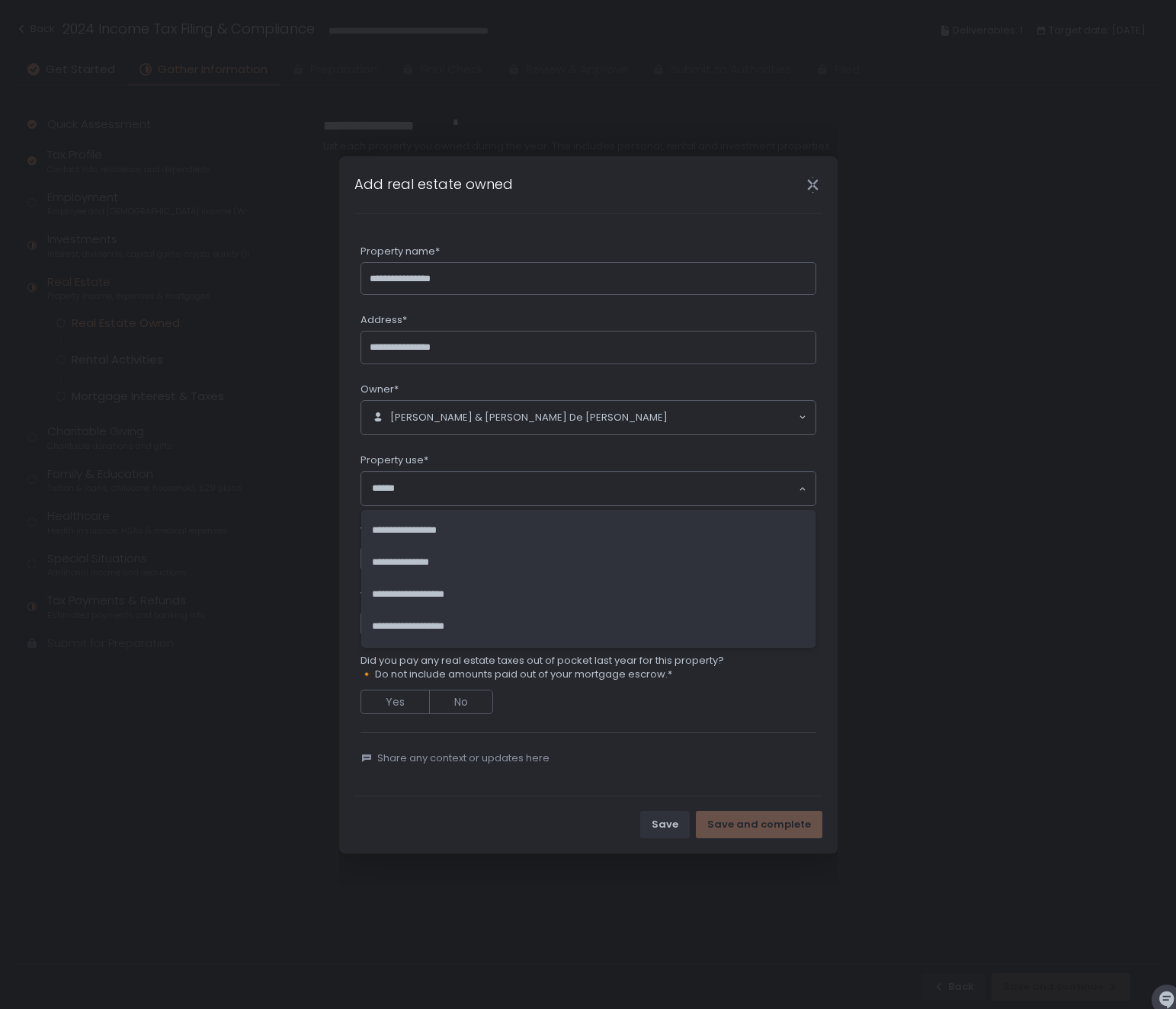 This screenshot has height=1009, width=1176. Describe the element at coordinates (542, 661) in the screenshot. I see `span: Did you pay any real estate taxes out of pocket last year for this property?` at that location.